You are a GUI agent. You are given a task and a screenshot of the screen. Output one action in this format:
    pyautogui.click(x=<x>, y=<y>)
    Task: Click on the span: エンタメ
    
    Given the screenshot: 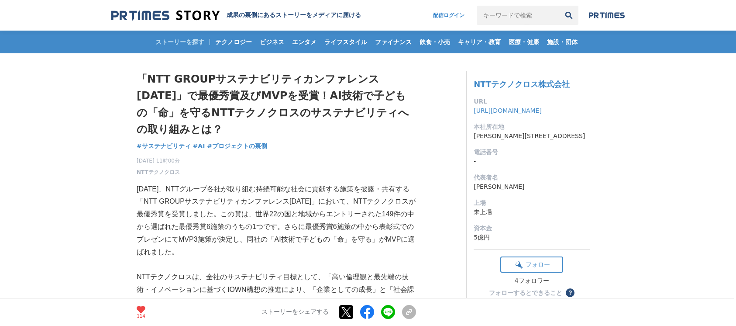 What is the action you would take?
    pyautogui.click(x=304, y=42)
    